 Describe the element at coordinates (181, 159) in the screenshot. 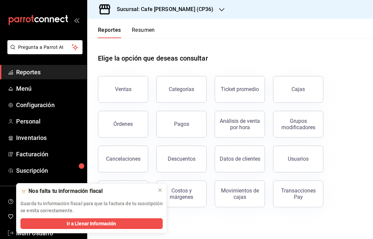

I see `button: Descuentos` at that location.